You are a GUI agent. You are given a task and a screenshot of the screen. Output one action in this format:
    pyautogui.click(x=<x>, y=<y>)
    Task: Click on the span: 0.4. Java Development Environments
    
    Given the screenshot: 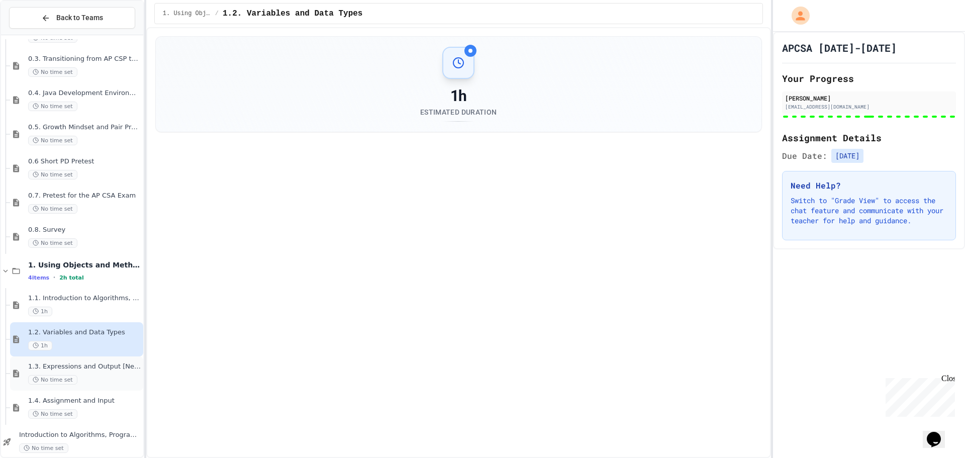 What is the action you would take?
    pyautogui.click(x=84, y=93)
    